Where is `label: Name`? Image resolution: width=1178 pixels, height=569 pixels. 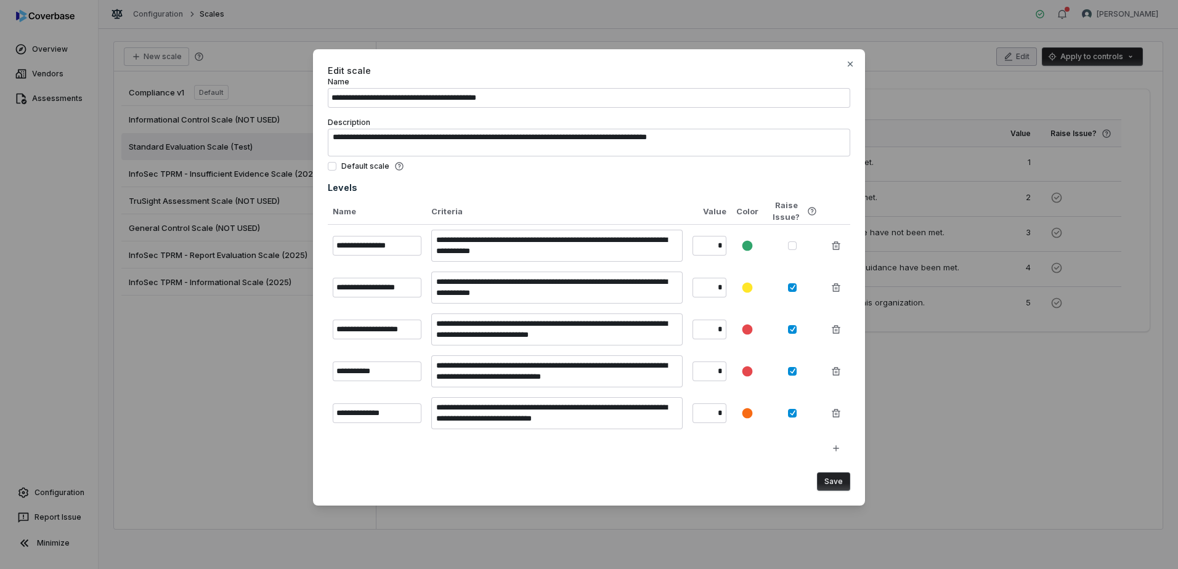
label: Name is located at coordinates (589, 92).